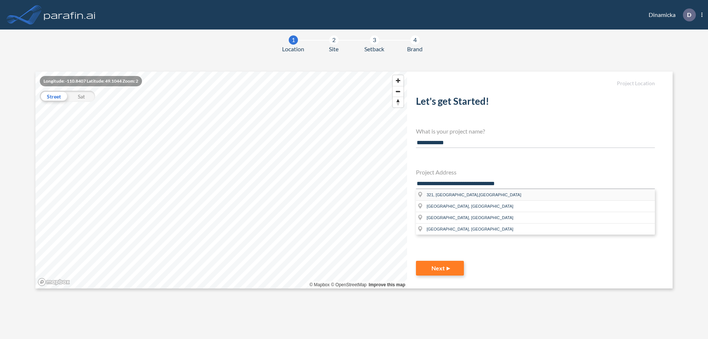 The image size is (708, 339). Describe the element at coordinates (374, 49) in the screenshot. I see `span: Setback` at that location.